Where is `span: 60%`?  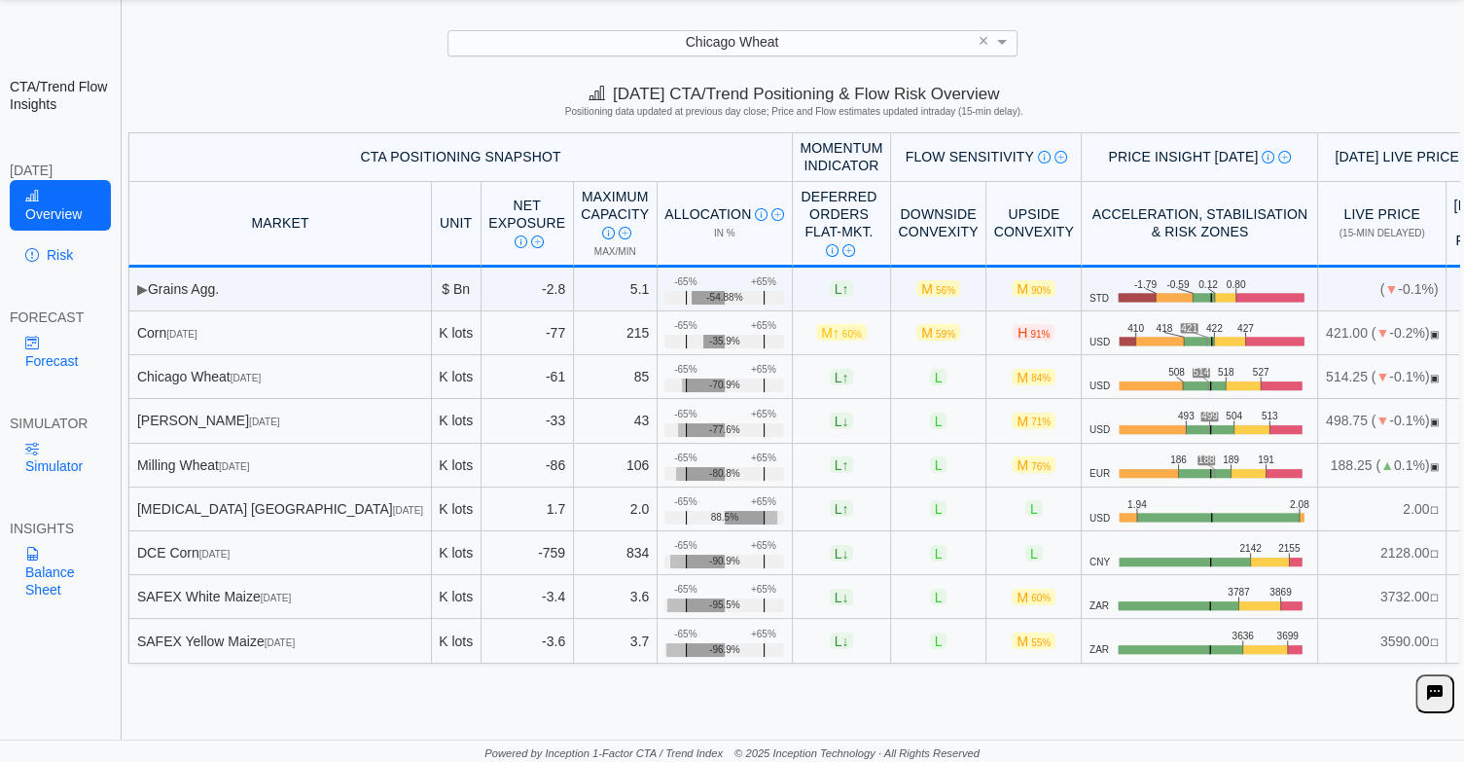
span: 60% is located at coordinates (852, 334).